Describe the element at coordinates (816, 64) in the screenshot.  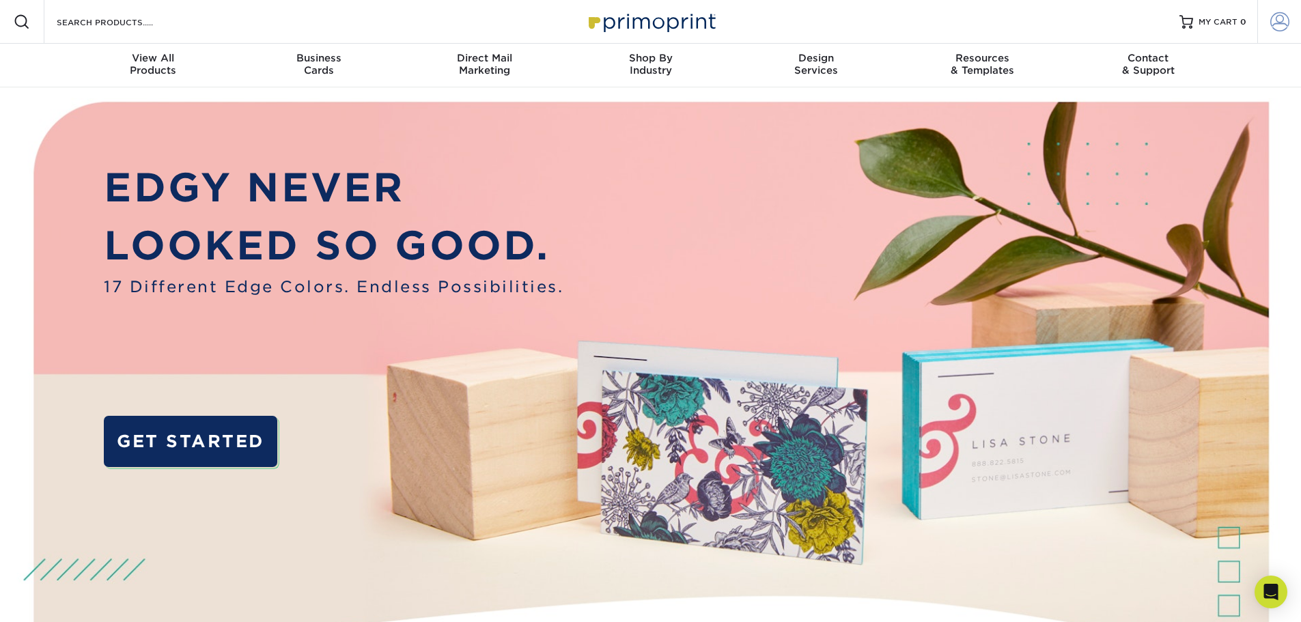
I see `div: Services` at that location.